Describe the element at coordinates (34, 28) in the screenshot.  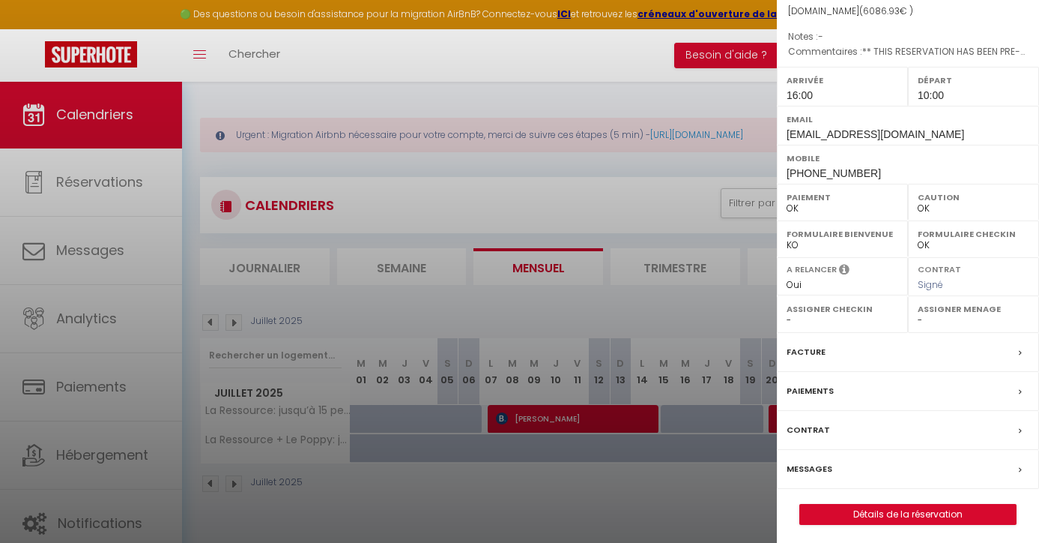
I see `button: Ouvrir le widget de chat LiveChat` at that location.